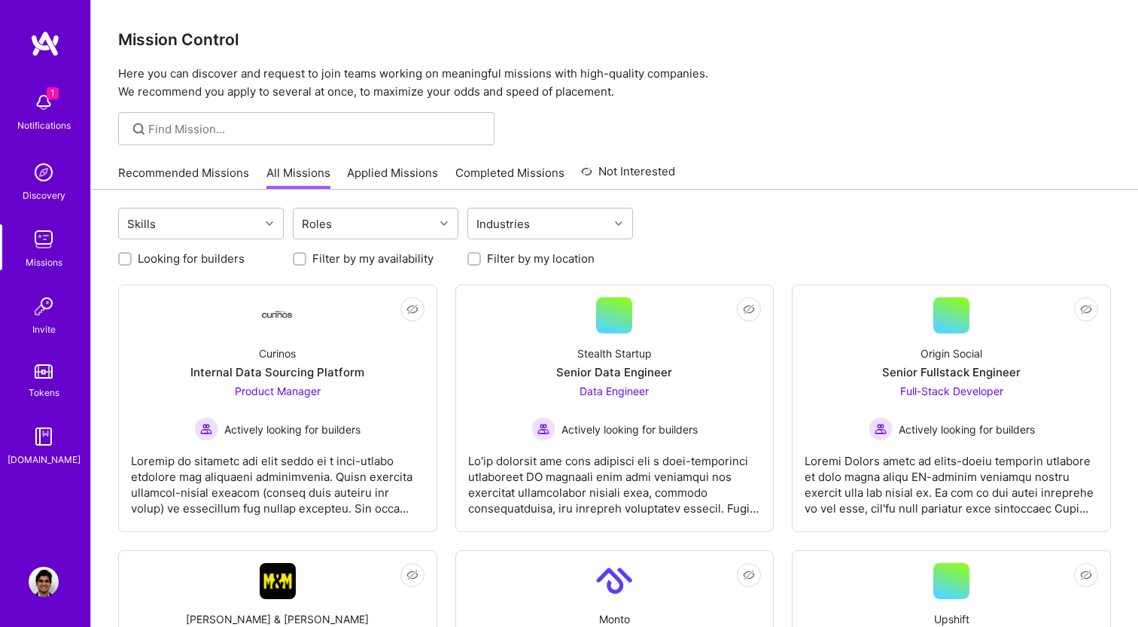 The height and width of the screenshot is (627, 1138). I want to click on div: Industries, so click(503, 224).